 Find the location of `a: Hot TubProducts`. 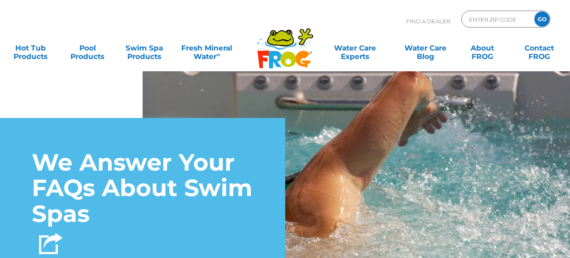

a: Hot TubProducts is located at coordinates (31, 48).